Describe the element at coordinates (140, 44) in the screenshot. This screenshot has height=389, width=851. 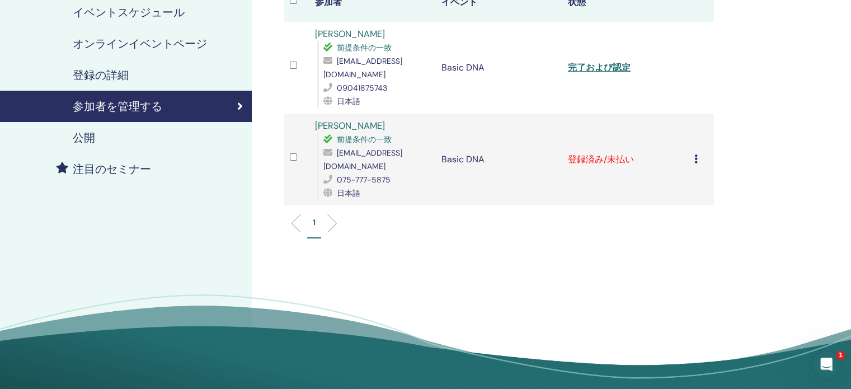
I see `h4: オンラインイベントページ` at that location.